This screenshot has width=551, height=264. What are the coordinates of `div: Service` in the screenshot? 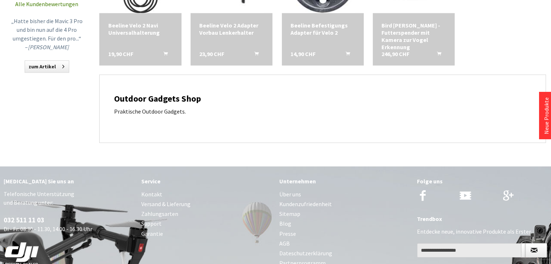 It's located at (206, 181).